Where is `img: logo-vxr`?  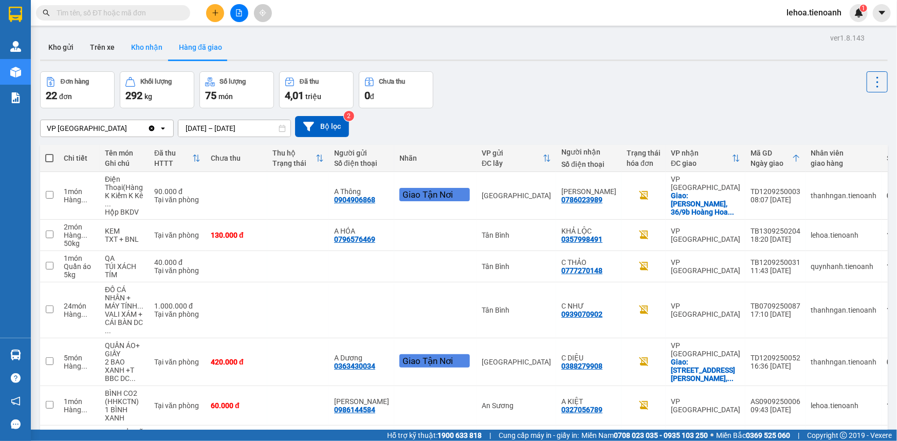
img: logo-vxr is located at coordinates (15, 14).